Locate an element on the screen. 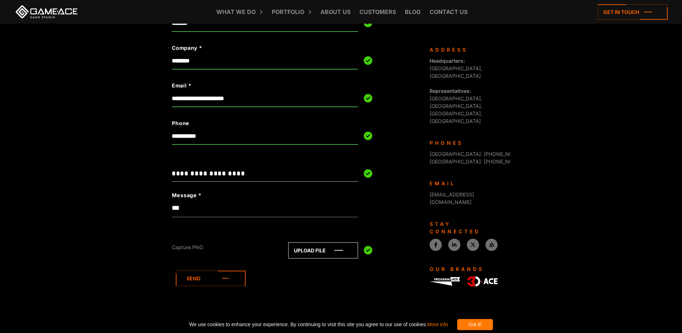 The width and height of the screenshot is (682, 333). div: Address is located at coordinates (467, 49).